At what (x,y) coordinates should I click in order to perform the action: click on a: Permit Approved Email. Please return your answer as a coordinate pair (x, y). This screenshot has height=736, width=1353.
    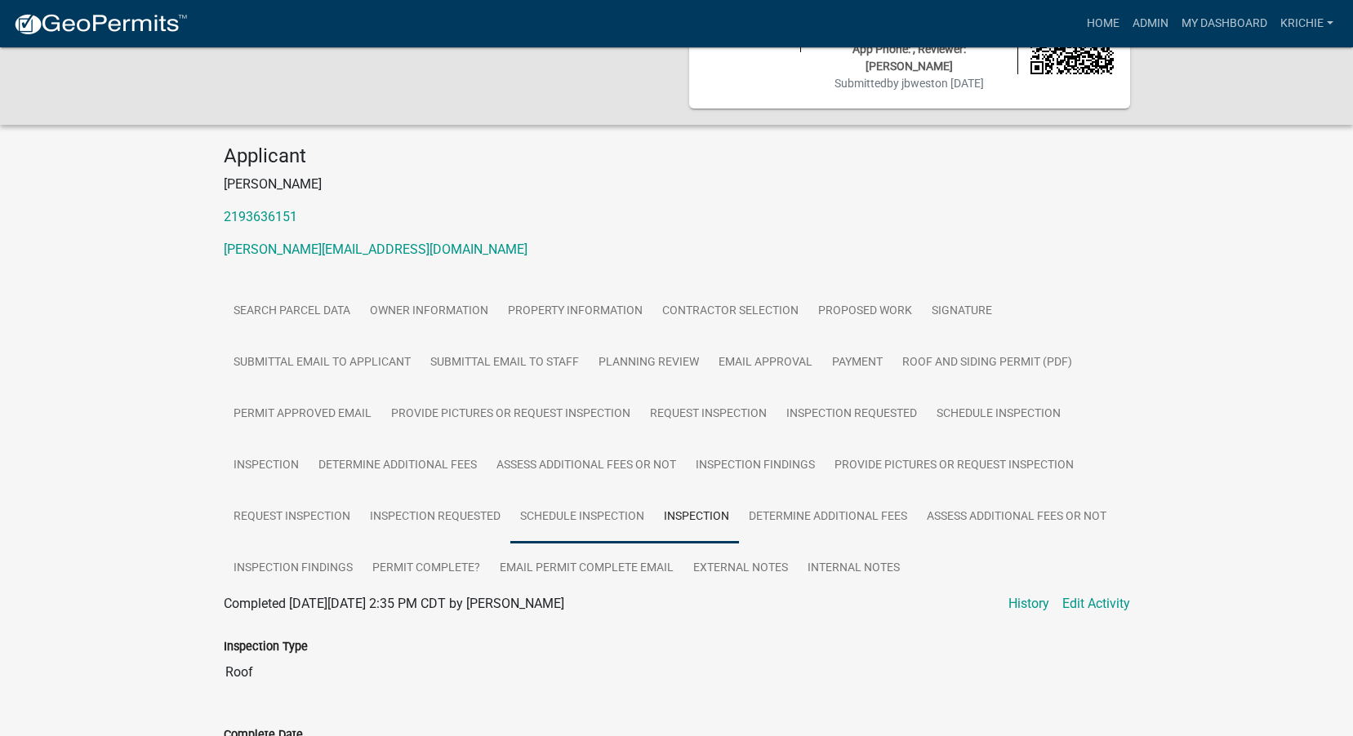
    Looking at the image, I should click on (302, 415).